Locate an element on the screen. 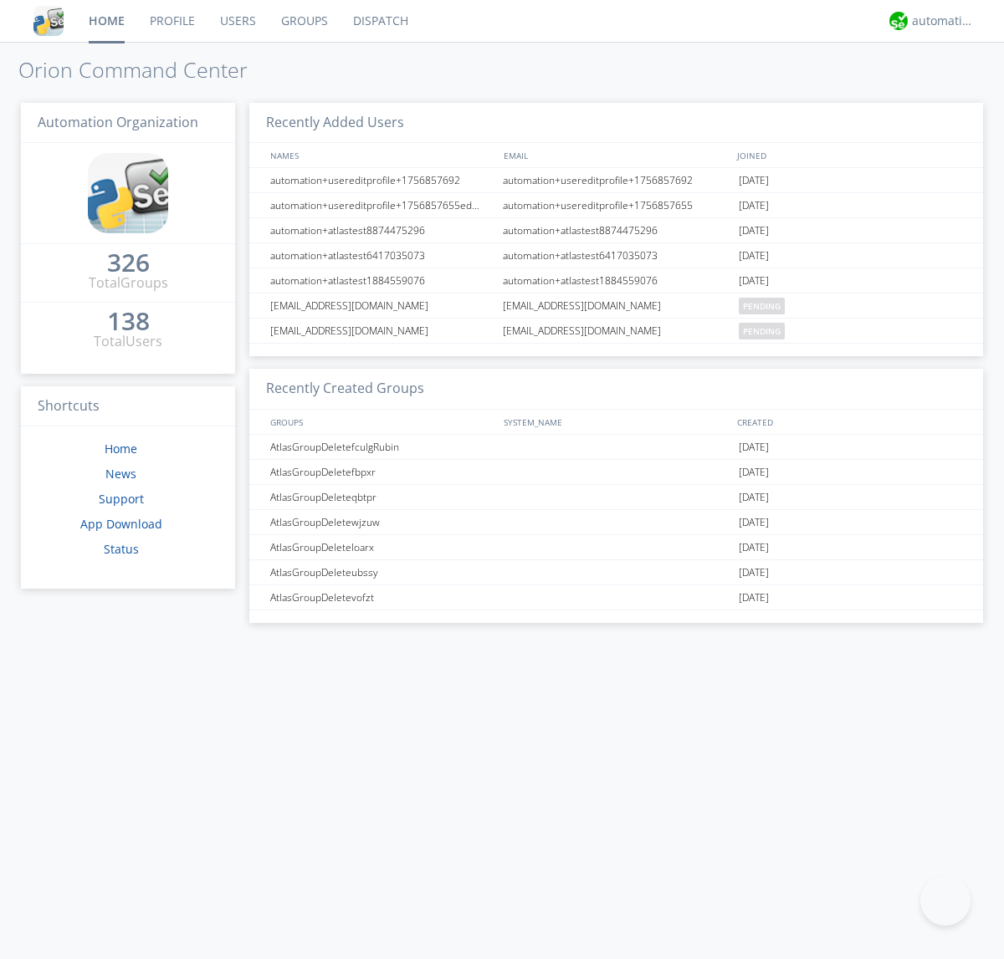 The height and width of the screenshot is (959, 1004). div: GROUPS is located at coordinates (381, 422).